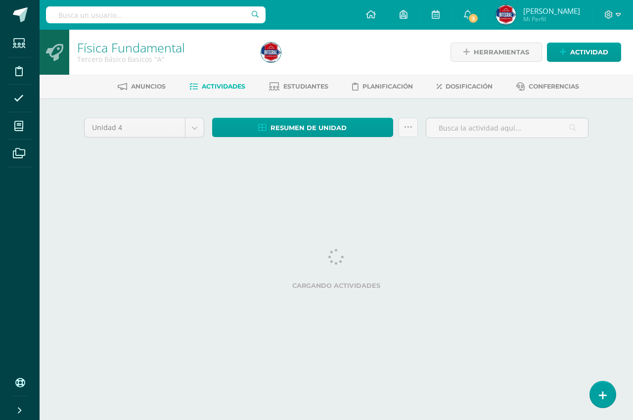  What do you see at coordinates (501, 52) in the screenshot?
I see `span: Herramientas` at bounding box center [501, 52].